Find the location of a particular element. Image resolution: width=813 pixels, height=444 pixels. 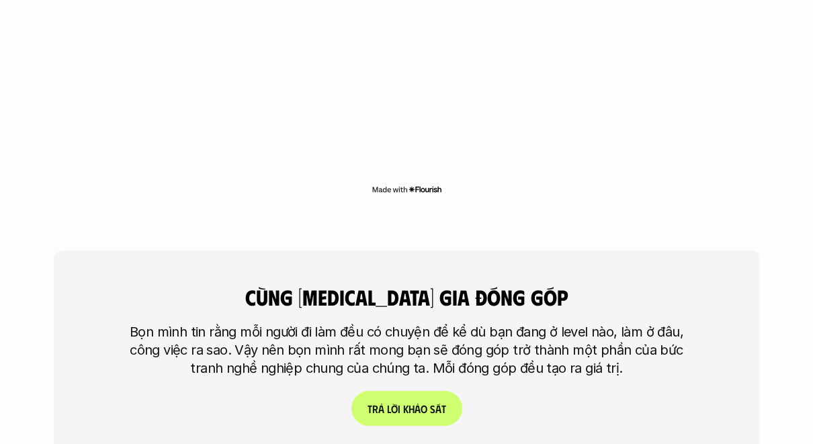

p: Bọn mình tin rằng mỗi người đi làm đều có chuyện để kể dù bạn đang ở level nào, làm ở đâu, công v... is located at coordinates (407, 350).